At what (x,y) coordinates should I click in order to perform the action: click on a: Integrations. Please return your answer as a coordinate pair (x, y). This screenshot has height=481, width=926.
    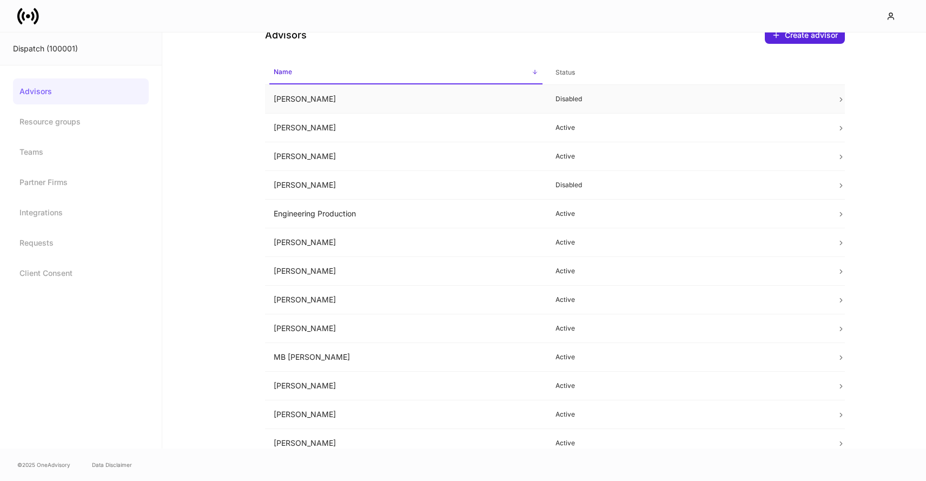
    Looking at the image, I should click on (81, 213).